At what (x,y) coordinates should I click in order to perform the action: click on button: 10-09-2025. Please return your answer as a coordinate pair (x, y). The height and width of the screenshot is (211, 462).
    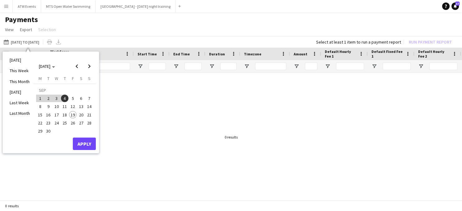
    Looking at the image, I should click on (57, 106).